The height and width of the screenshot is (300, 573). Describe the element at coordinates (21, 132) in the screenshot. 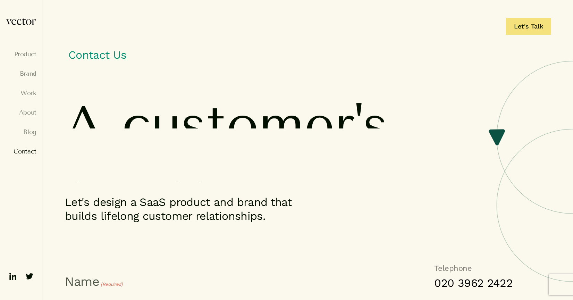

I see `a: Blog` at that location.